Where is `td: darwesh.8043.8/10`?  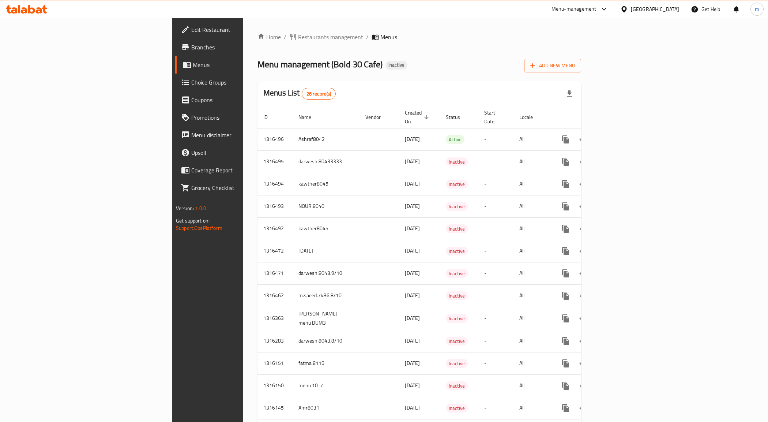
td: darwesh.8043.8/10 is located at coordinates (326, 341).